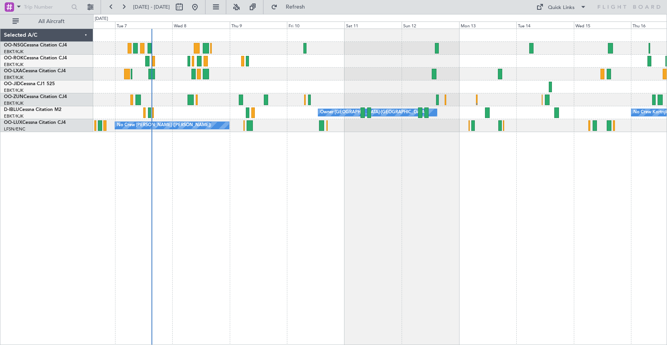  I want to click on span: All Aircraft, so click(51, 22).